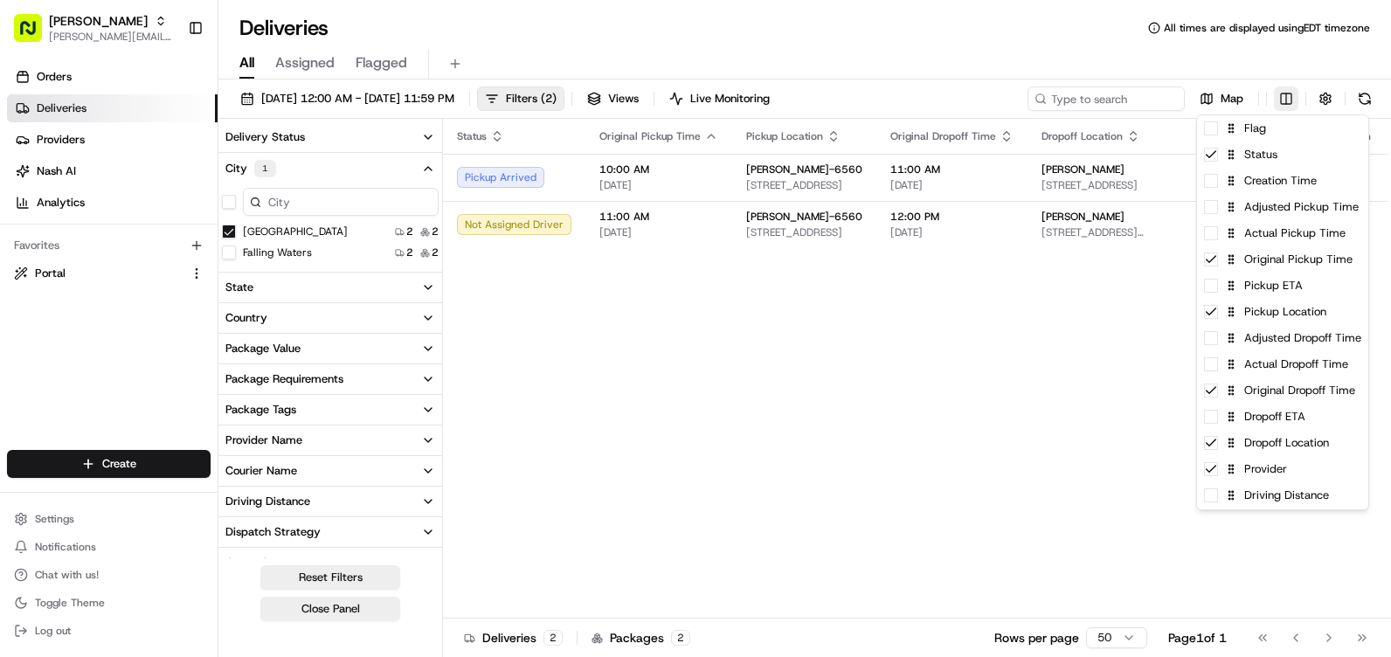 Image resolution: width=1391 pixels, height=657 pixels. What do you see at coordinates (192, 302) in the screenshot?
I see `span: Pylon` at bounding box center [192, 302].